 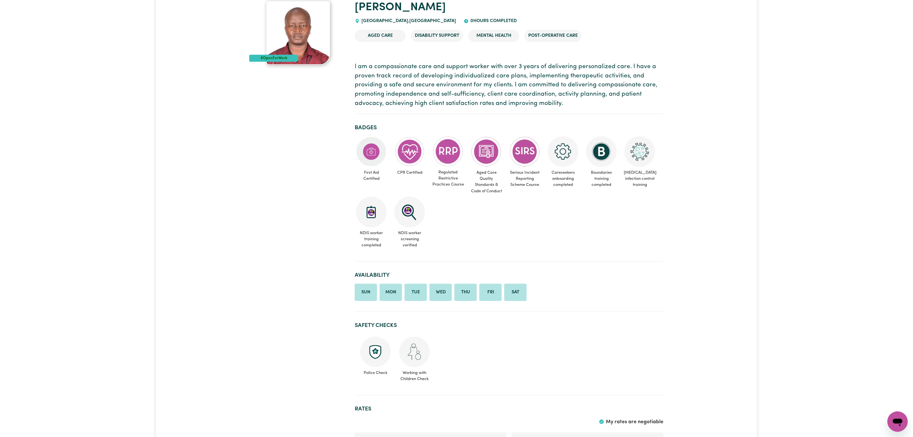 What do you see at coordinates (509, 85) in the screenshot?
I see `p: I am a compassionate care and support worker with over 3 years of delivering personalized care. I...` at bounding box center [509, 85].